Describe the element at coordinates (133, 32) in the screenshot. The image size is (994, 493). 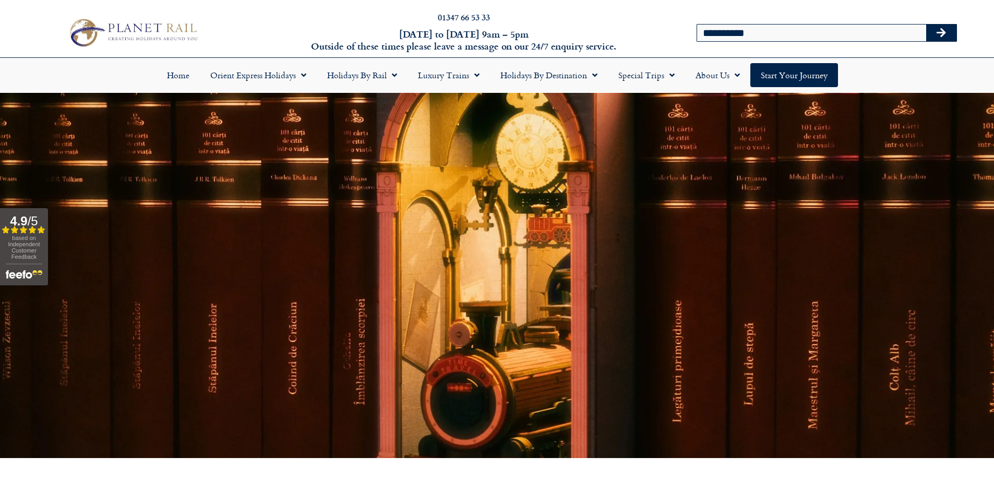
I see `img: Planet Rail Train Holidays Logo` at that location.